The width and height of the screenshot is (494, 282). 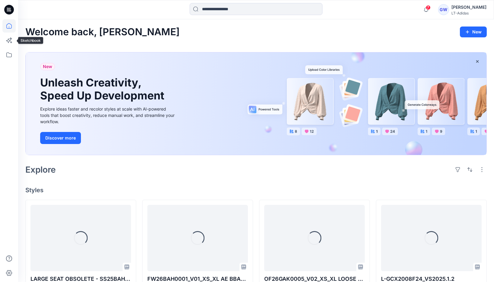 What do you see at coordinates (473, 32) in the screenshot?
I see `button: New` at bounding box center [473, 32].